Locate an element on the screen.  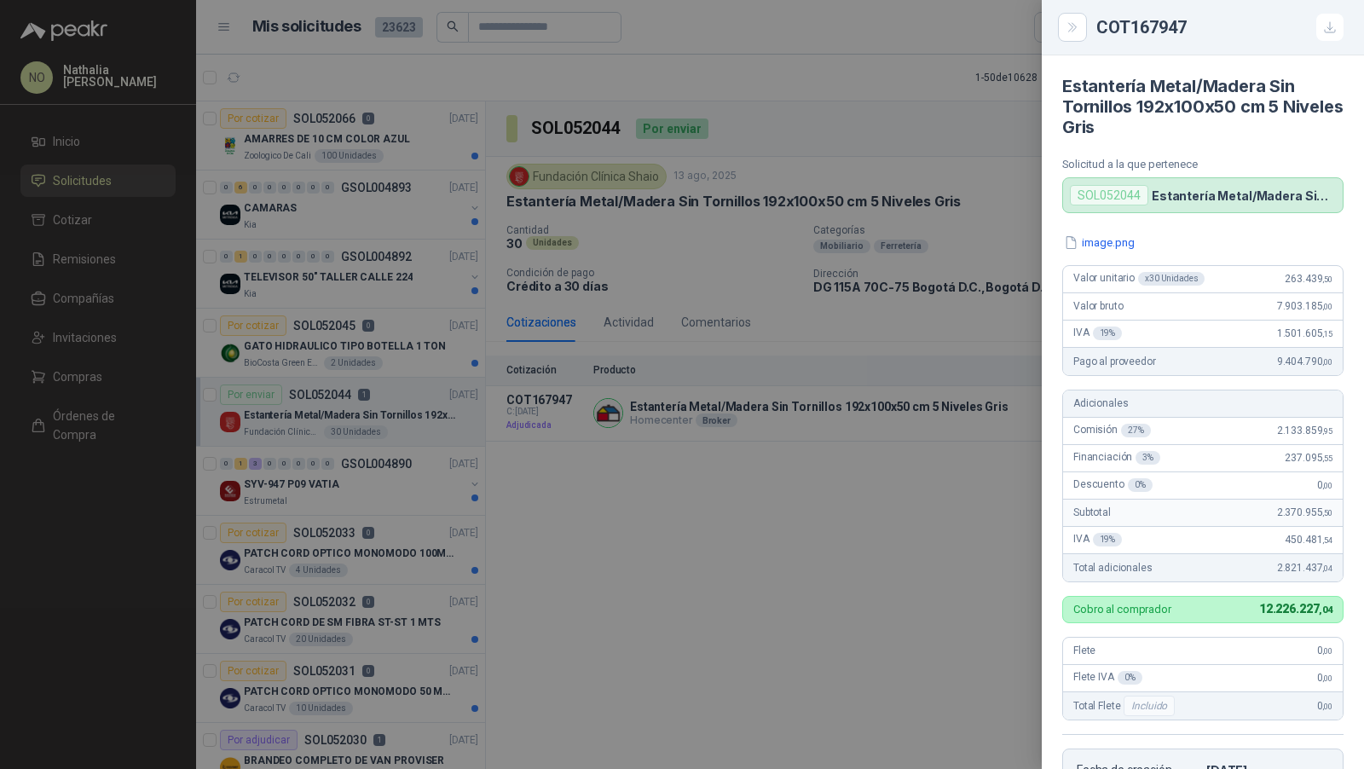
span: Valor unitario is located at coordinates (1139, 279).